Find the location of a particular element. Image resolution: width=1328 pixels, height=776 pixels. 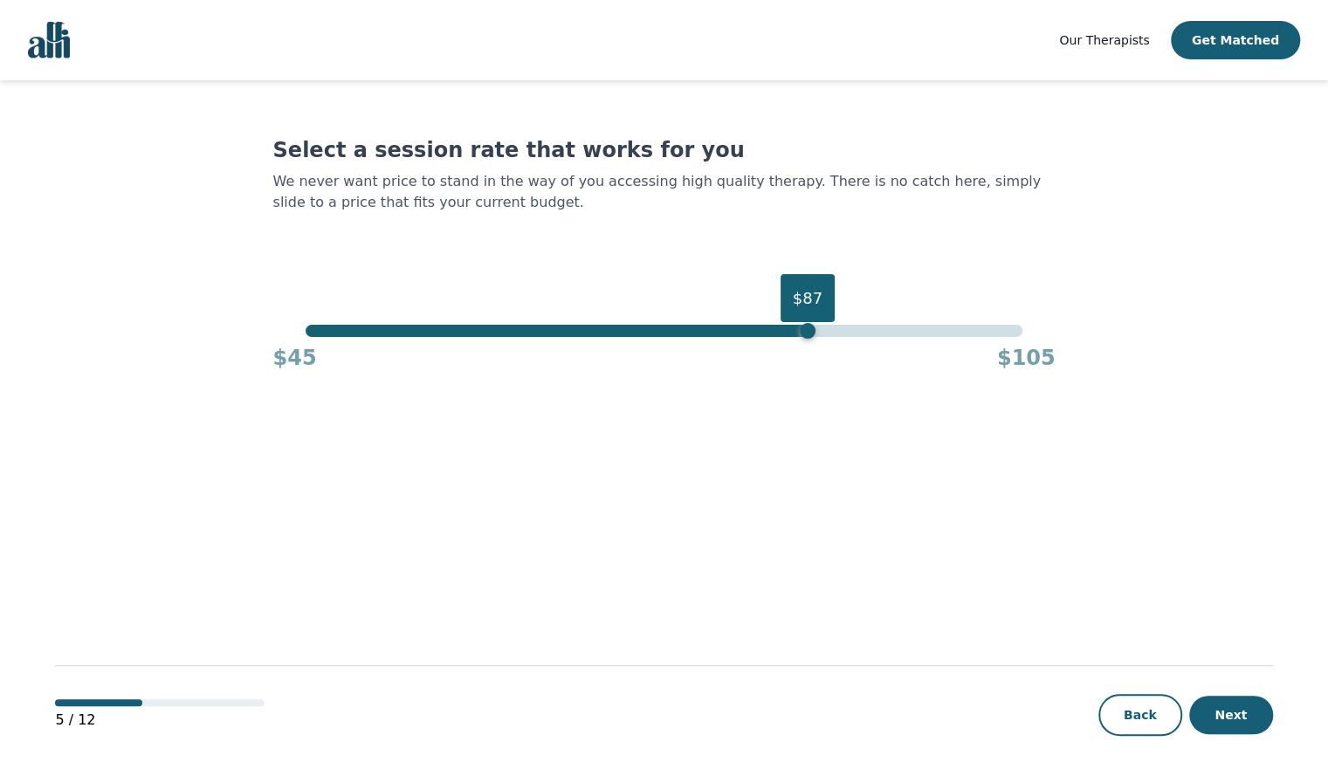

button: Back is located at coordinates (1140, 715).